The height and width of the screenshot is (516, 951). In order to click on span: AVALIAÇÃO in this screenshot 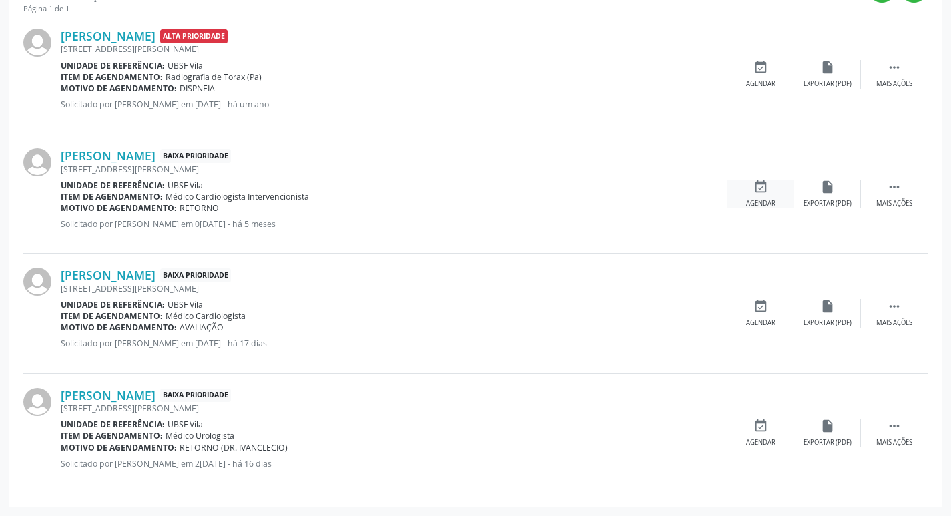, I will do `click(202, 327)`.